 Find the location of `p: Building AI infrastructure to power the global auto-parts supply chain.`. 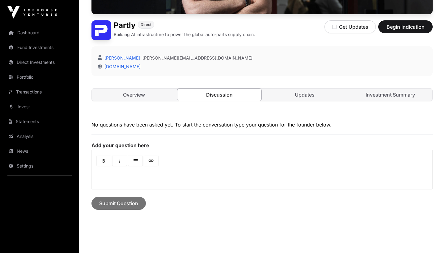

p: Building AI infrastructure to power the global auto-parts supply chain. is located at coordinates (184, 35).